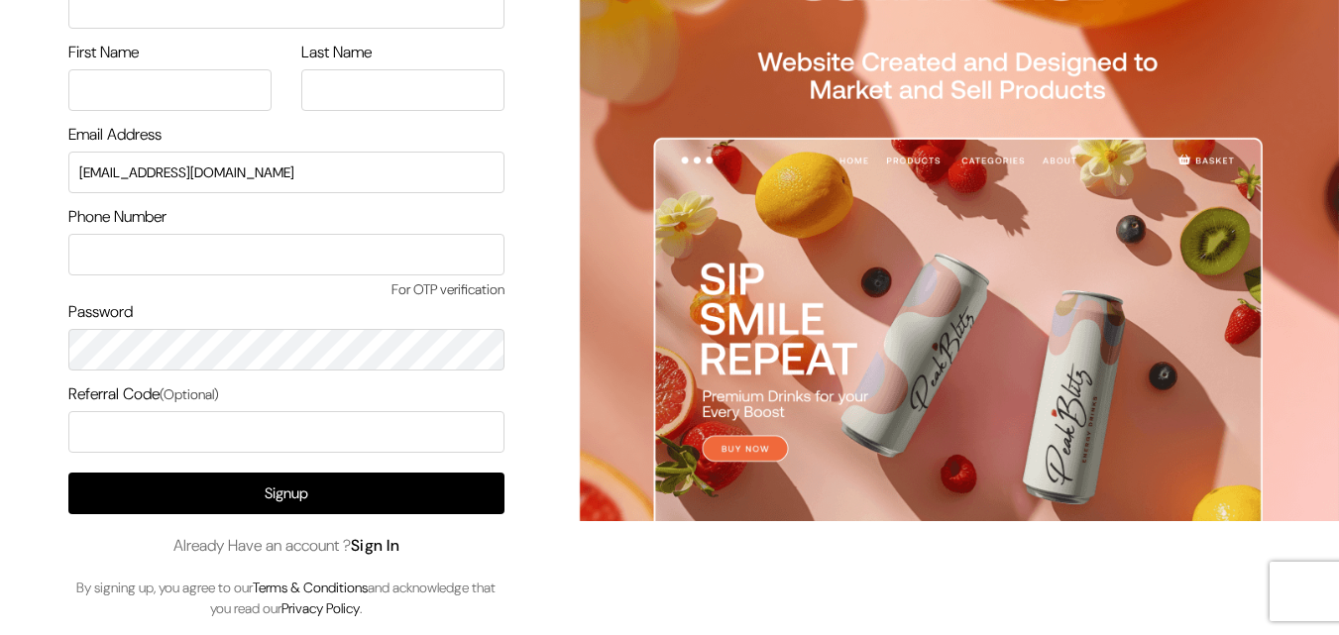 This screenshot has width=1339, height=635. Describe the element at coordinates (286, 546) in the screenshot. I see `span: Already Have an account ?` at that location.